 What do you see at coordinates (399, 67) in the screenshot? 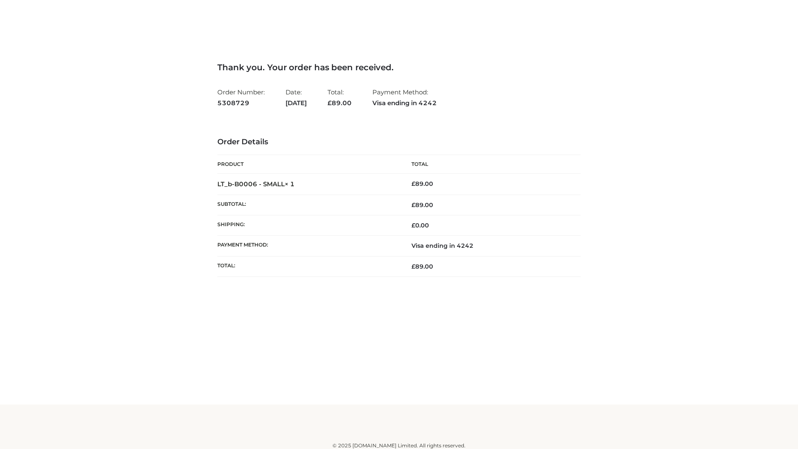
I see `h3: Thank you. Your order has been received.` at bounding box center [399, 67].